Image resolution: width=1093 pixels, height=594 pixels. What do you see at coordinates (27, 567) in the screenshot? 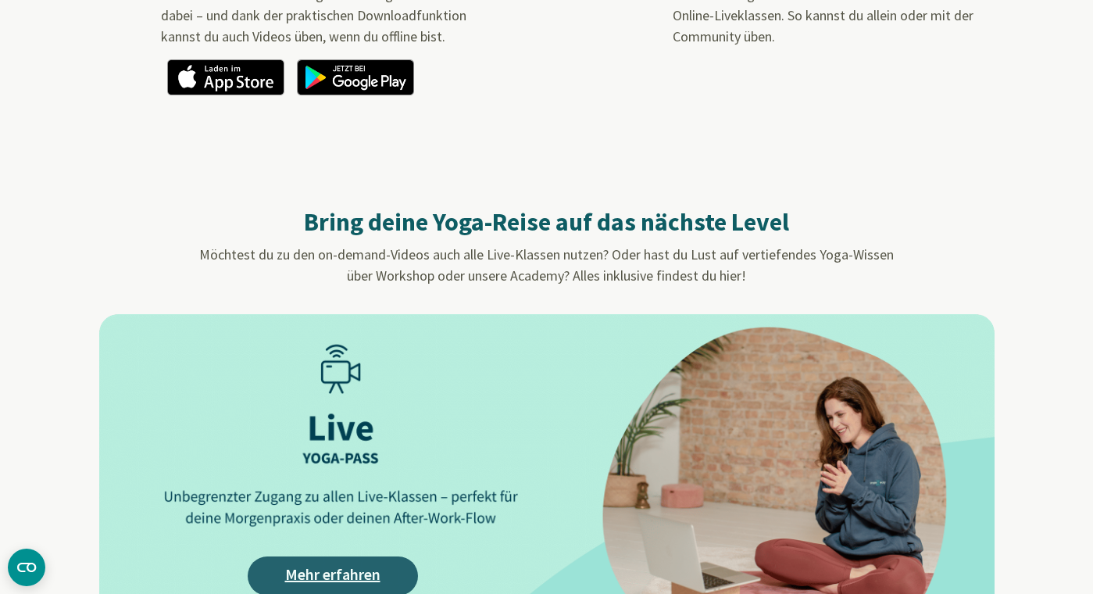
I see `button: CMP-Widget öffnen` at bounding box center [27, 567].